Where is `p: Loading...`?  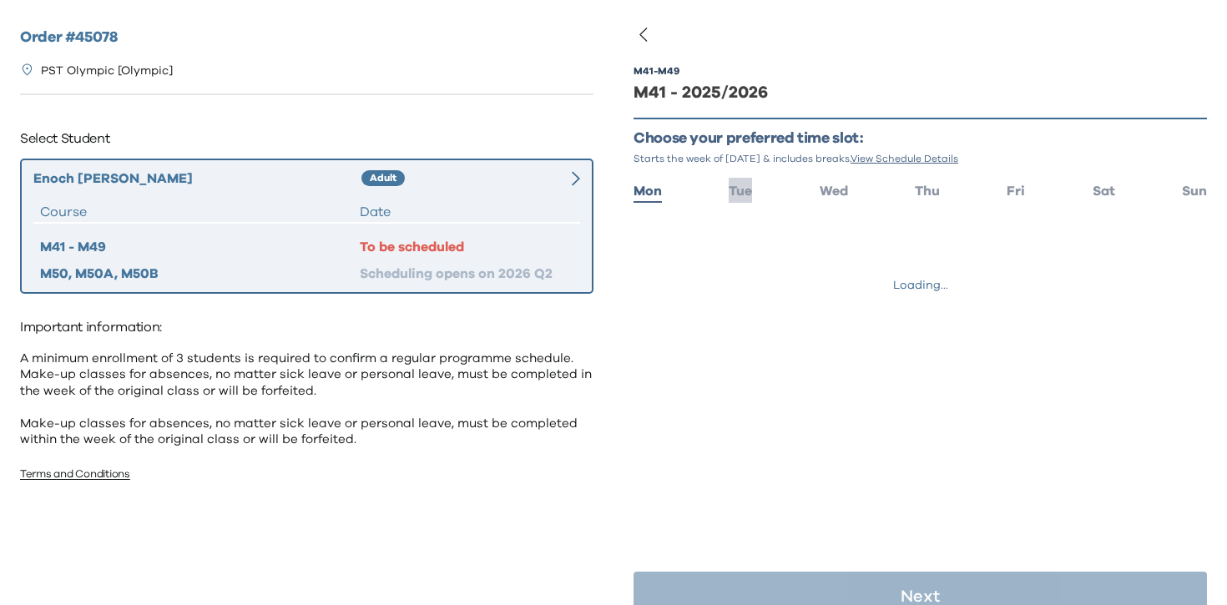
p: Loading... is located at coordinates (920, 285).